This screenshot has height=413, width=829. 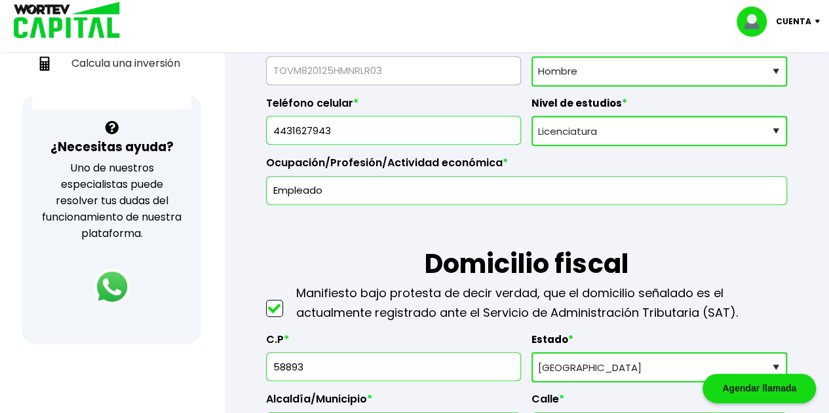 I want to click on input: 10 dígitos, so click(x=394, y=130).